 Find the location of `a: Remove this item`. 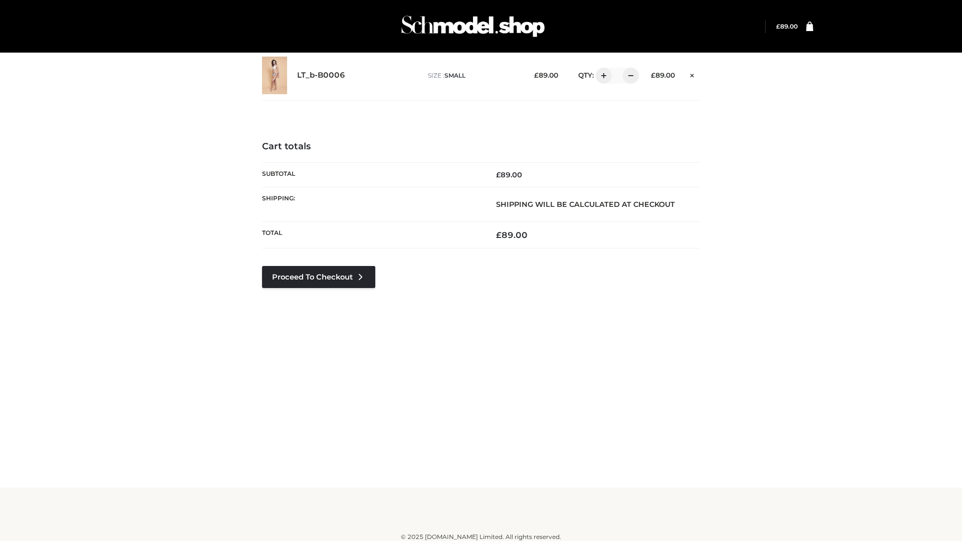

a: Remove this item is located at coordinates (693, 74).